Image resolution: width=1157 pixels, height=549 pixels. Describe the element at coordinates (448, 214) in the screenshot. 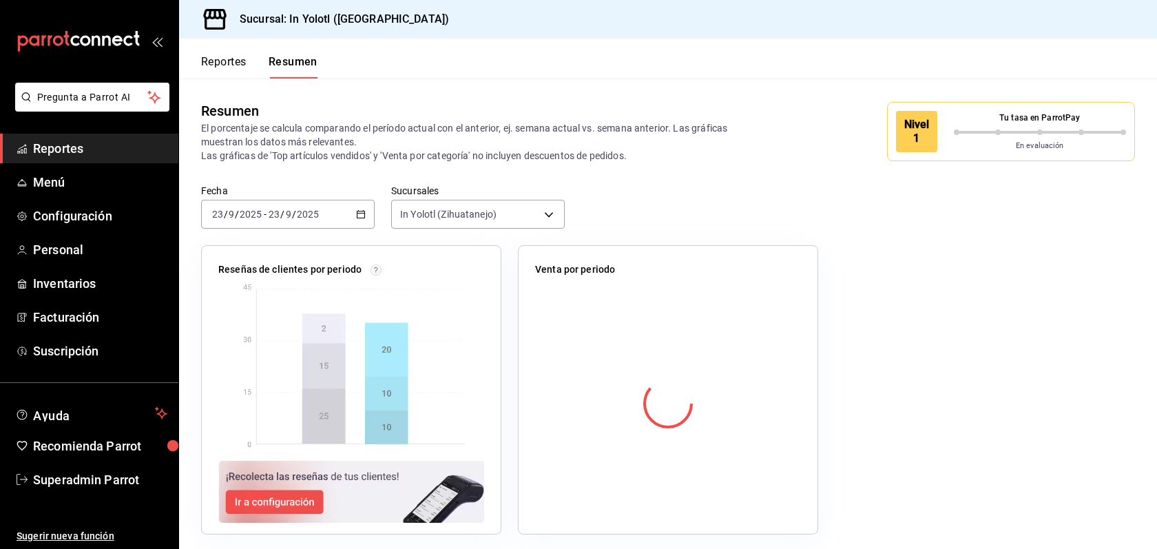

I see `span: In Yolotl (Zihuatanejo)` at that location.